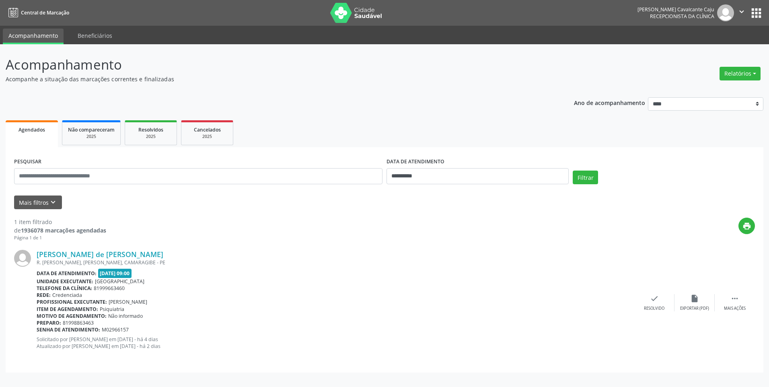 The height and width of the screenshot is (387, 769). I want to click on a: Beneficiários, so click(95, 35).